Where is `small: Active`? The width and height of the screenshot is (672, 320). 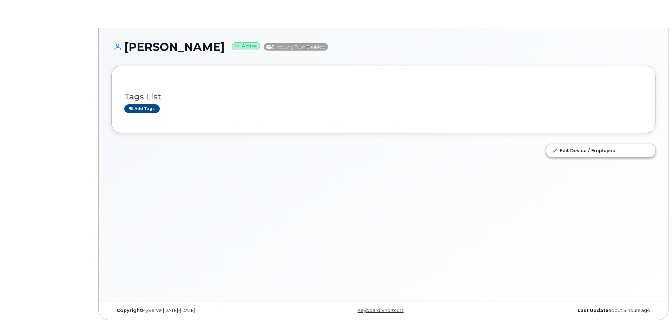 small: Active is located at coordinates (246, 46).